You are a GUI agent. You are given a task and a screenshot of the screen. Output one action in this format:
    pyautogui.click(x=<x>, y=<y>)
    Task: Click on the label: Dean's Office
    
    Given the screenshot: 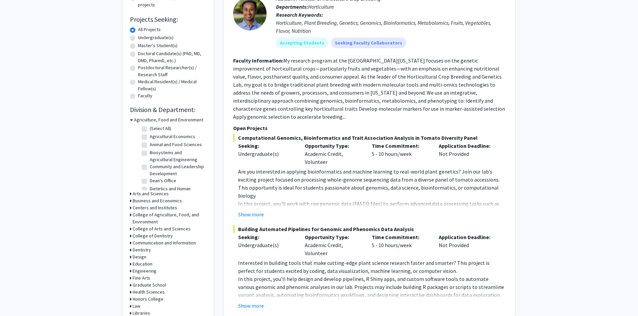 What is the action you would take?
    pyautogui.click(x=163, y=181)
    